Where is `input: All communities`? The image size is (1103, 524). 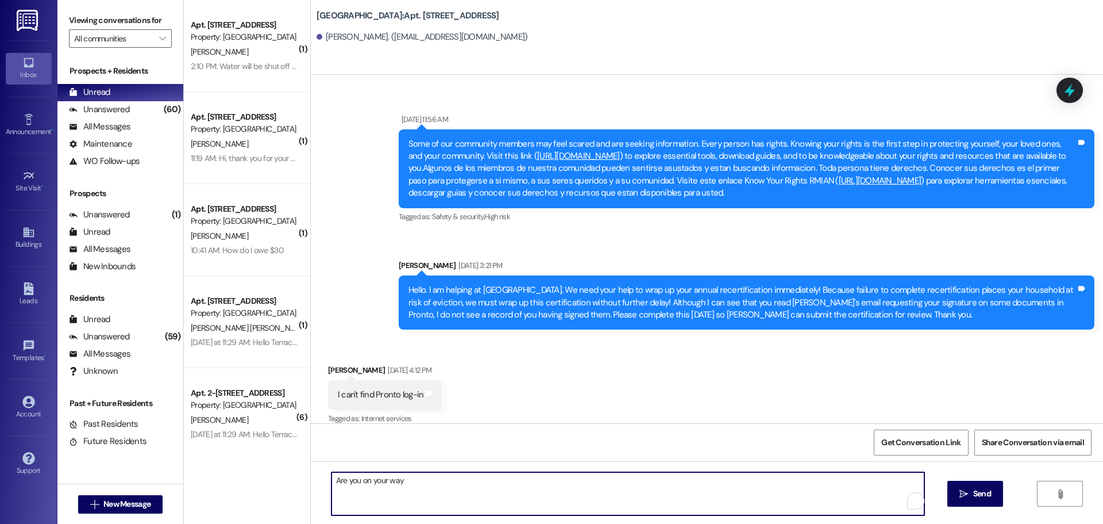 input: All communities is located at coordinates (114, 39).